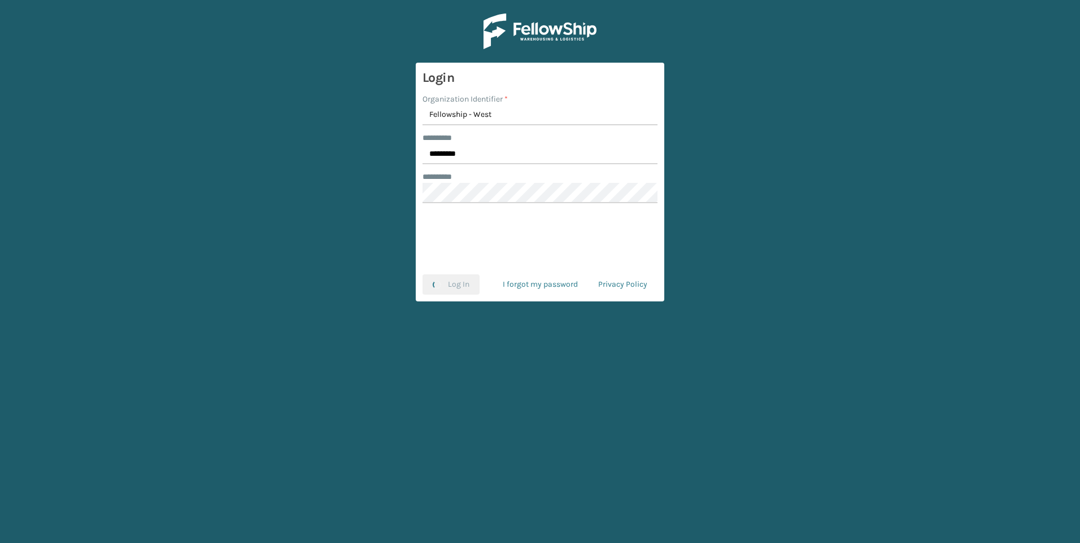 The image size is (1080, 543). Describe the element at coordinates (540, 78) in the screenshot. I see `h3: Login` at that location.